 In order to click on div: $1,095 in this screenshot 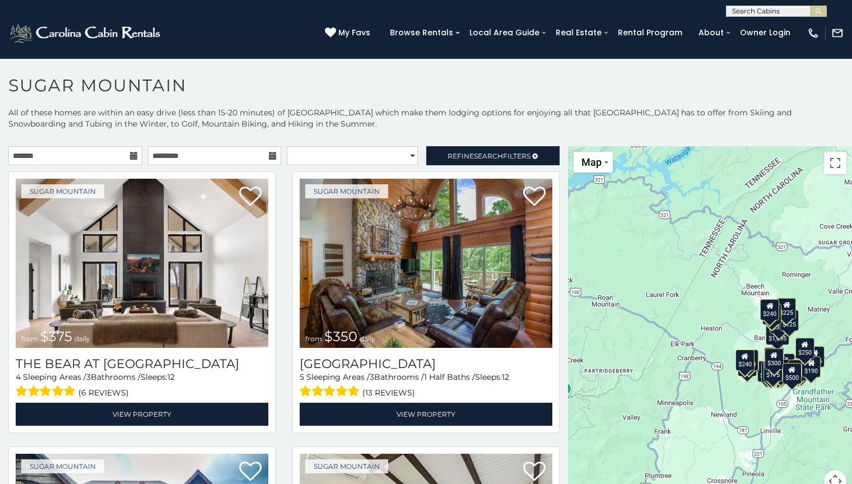, I will do `click(777, 334)`.